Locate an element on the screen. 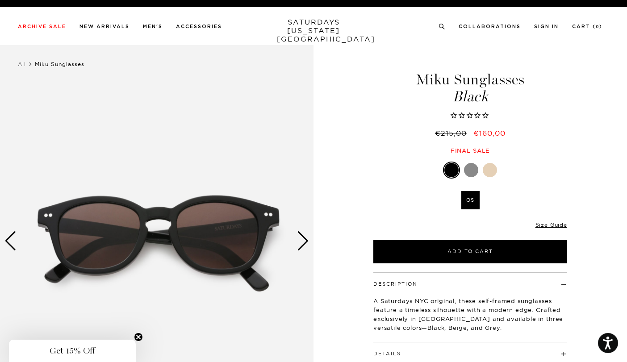 The image size is (627, 362). del: €215,00 is located at coordinates (453, 133).